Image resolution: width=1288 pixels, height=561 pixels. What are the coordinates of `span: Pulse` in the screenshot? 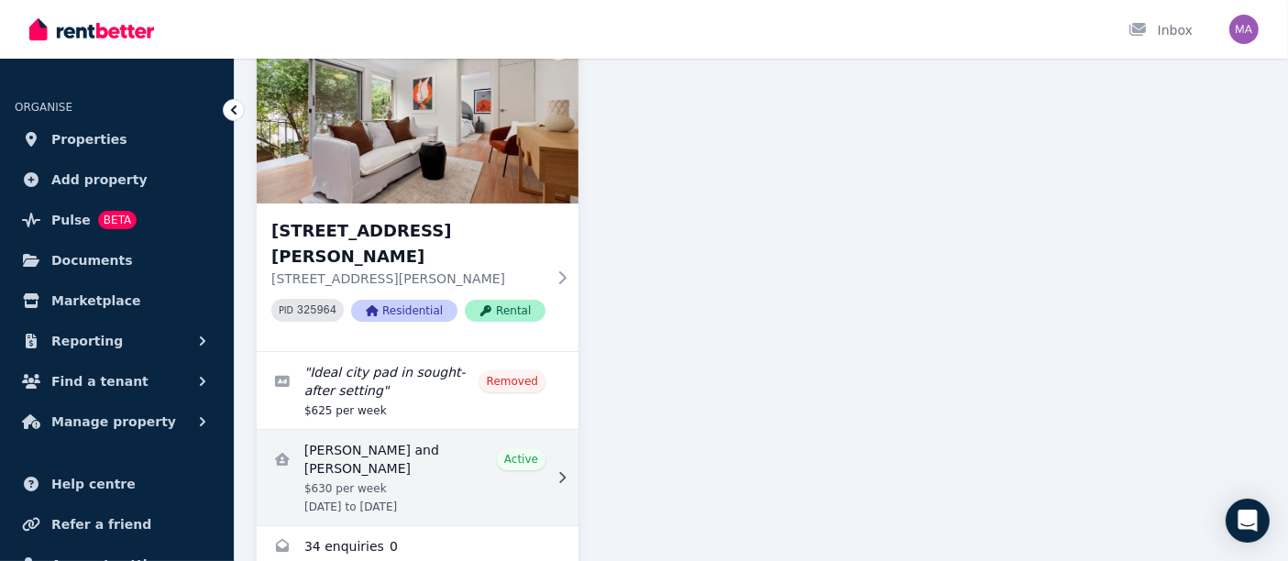 It's located at (71, 220).